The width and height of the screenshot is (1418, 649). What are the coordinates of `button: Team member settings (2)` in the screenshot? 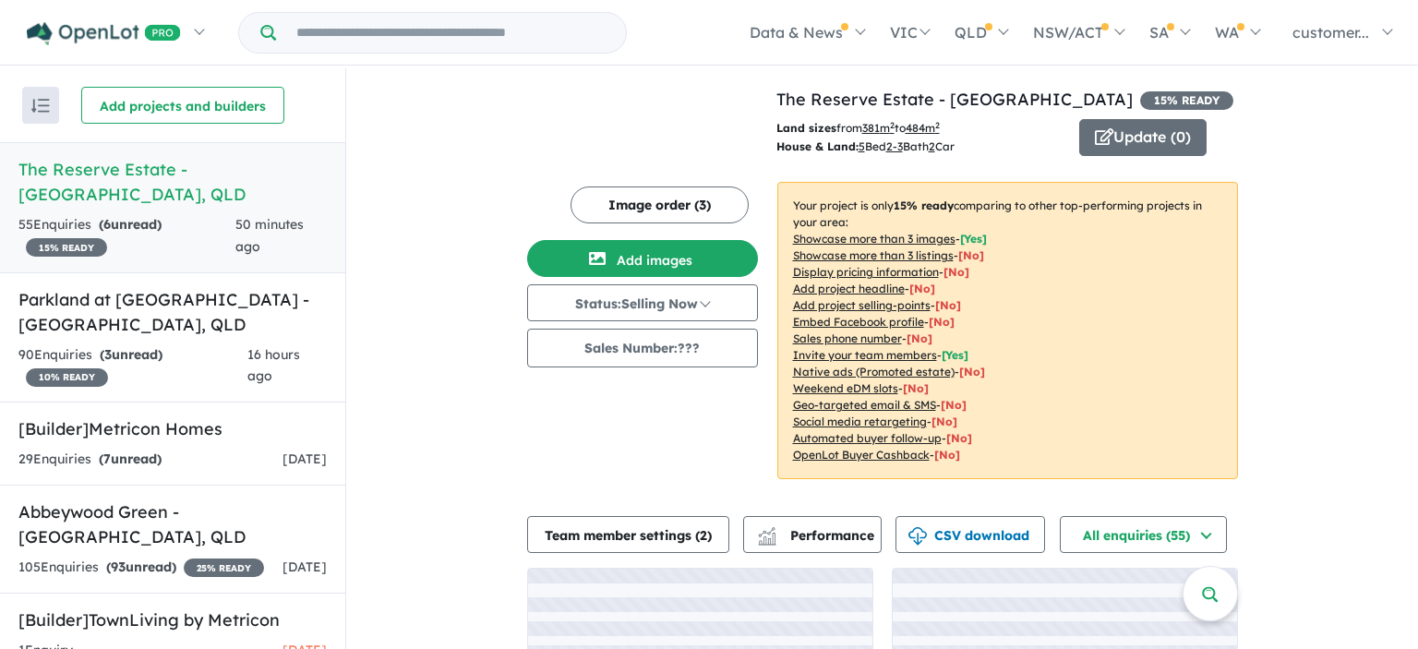 It's located at (628, 534).